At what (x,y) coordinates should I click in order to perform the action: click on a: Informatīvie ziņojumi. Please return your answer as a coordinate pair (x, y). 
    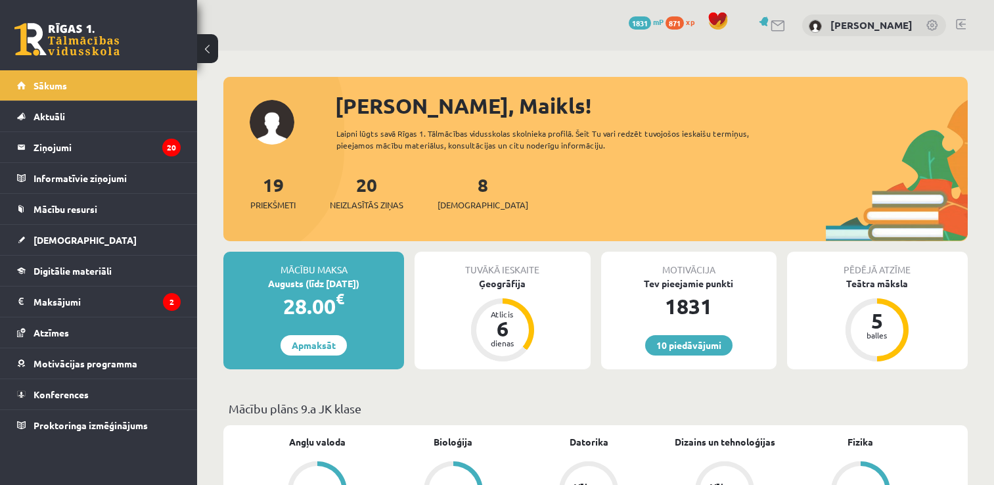
    Looking at the image, I should click on (99, 178).